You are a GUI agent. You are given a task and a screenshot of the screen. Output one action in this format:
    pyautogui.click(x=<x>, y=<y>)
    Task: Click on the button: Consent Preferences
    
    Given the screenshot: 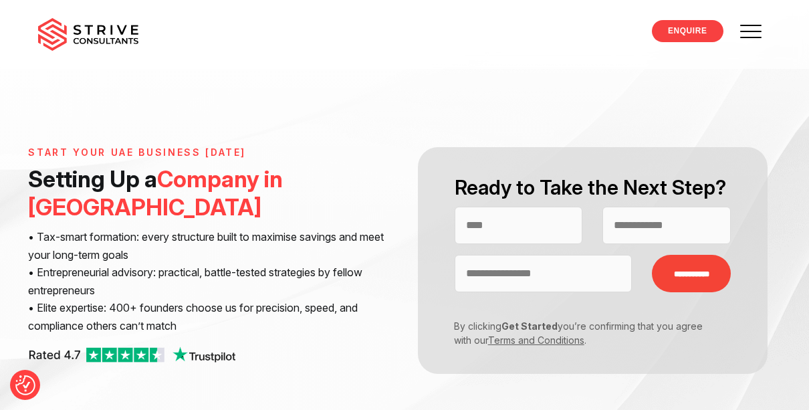 What is the action you would take?
    pyautogui.click(x=25, y=385)
    